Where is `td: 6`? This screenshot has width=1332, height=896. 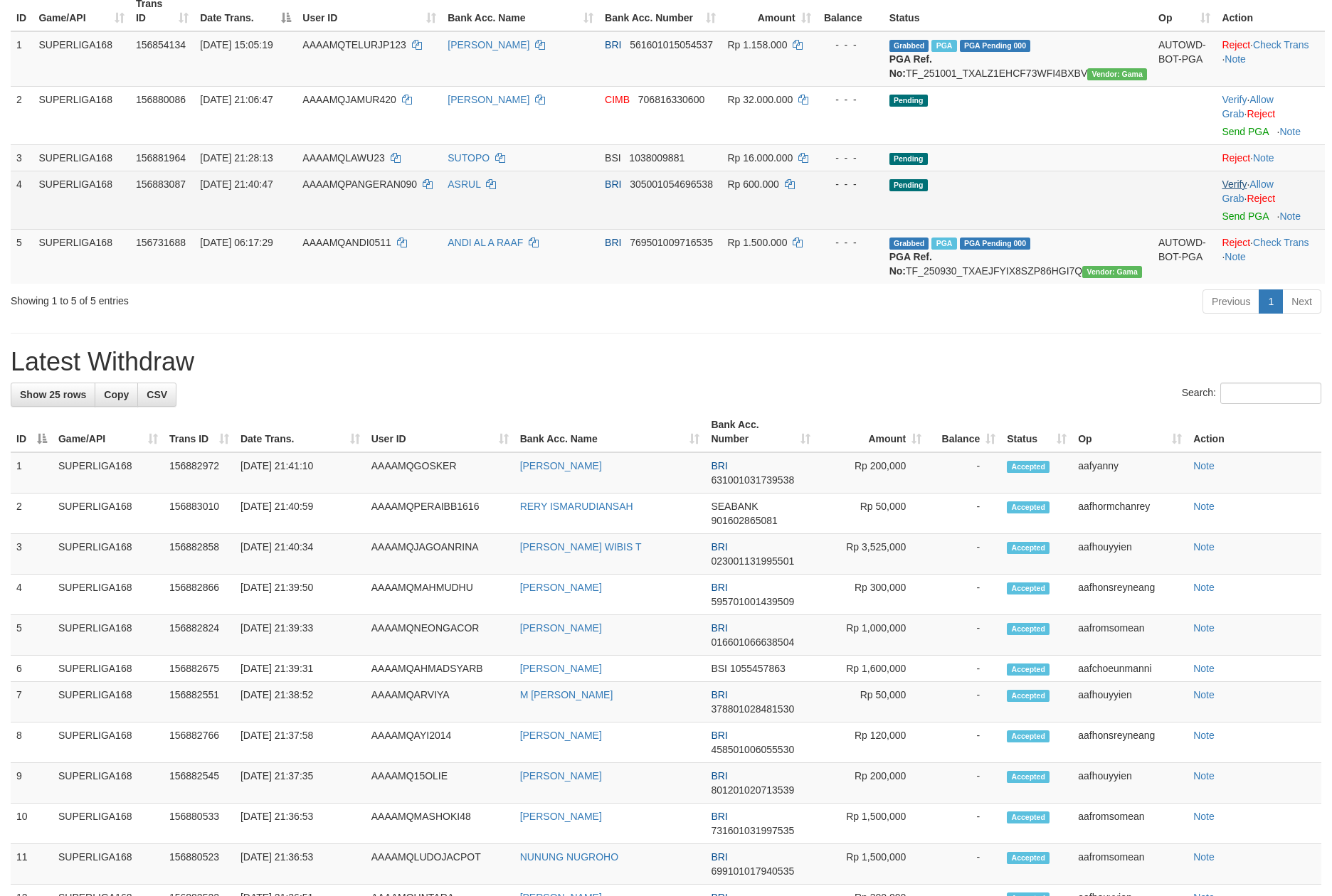
td: 6 is located at coordinates (31, 669).